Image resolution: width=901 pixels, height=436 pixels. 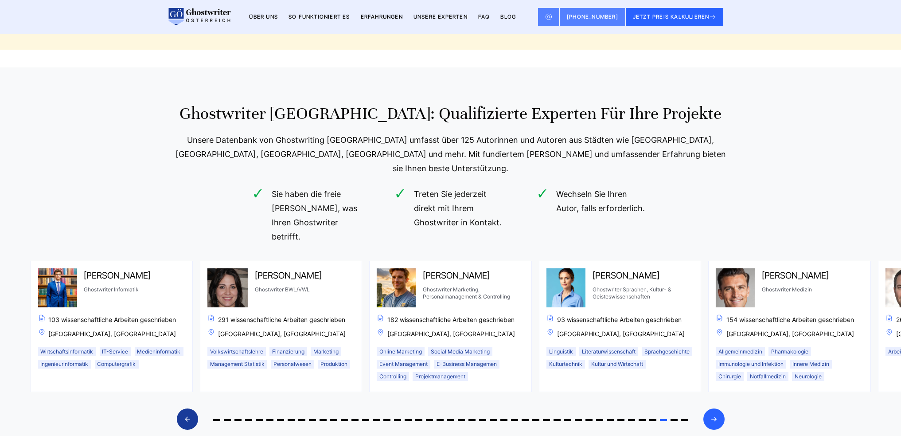 I want to click on span: Go to slide 26, so click(x=483, y=420).